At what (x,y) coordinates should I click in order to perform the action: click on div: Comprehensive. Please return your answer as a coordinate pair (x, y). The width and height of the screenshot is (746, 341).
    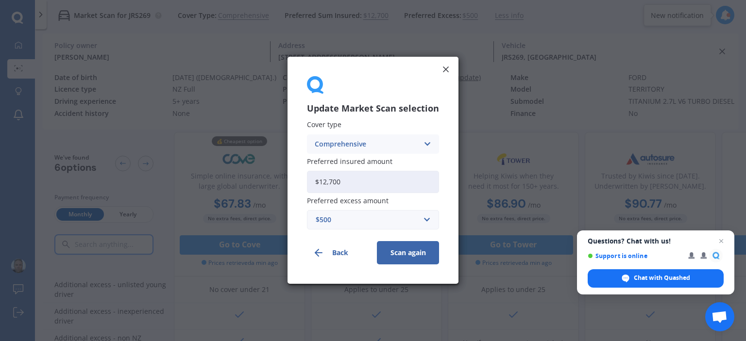
    Looking at the image, I should click on (367, 144).